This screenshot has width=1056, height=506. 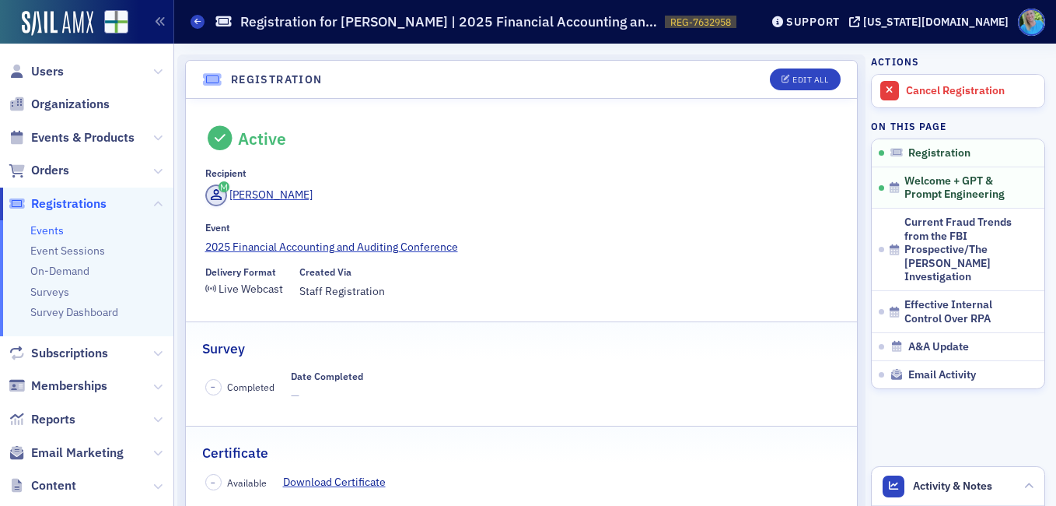 What do you see at coordinates (39, 170) in the screenshot?
I see `a: Orders` at bounding box center [39, 170].